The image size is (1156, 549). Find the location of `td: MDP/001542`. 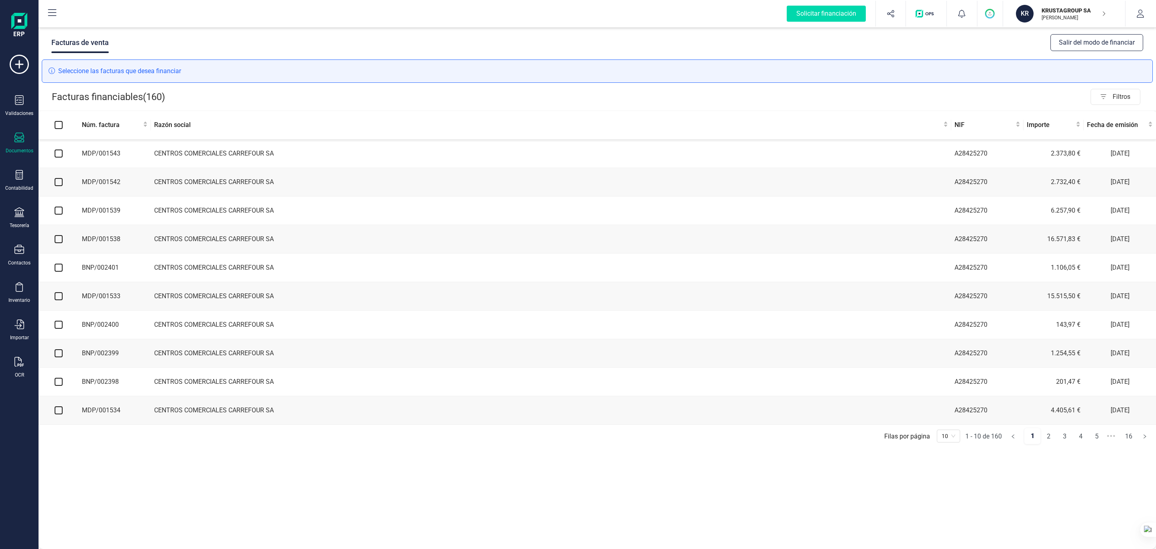

td: MDP/001542 is located at coordinates (115, 182).